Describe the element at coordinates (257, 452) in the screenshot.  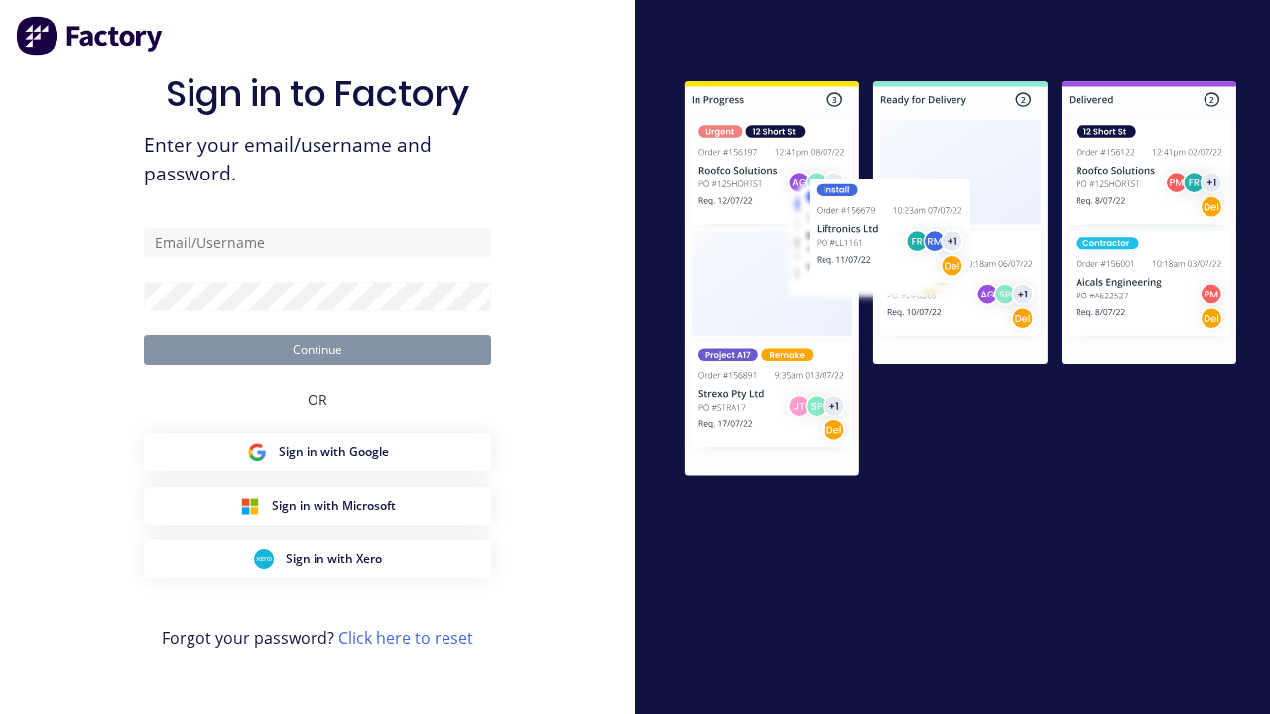
I see `img: Google Sign in` at that location.